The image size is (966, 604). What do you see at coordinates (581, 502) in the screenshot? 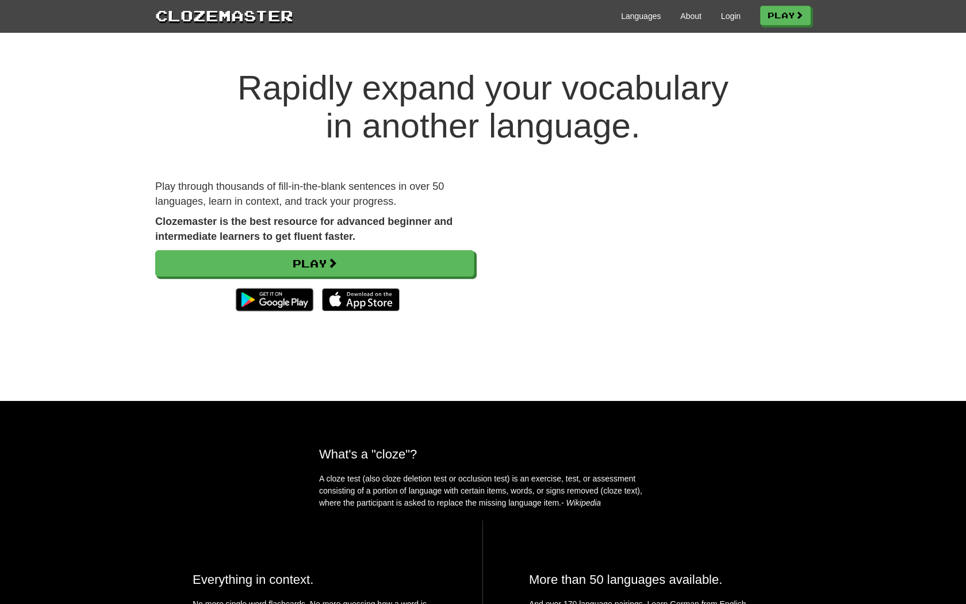
I see `em: - Wikipedia` at bounding box center [581, 502].